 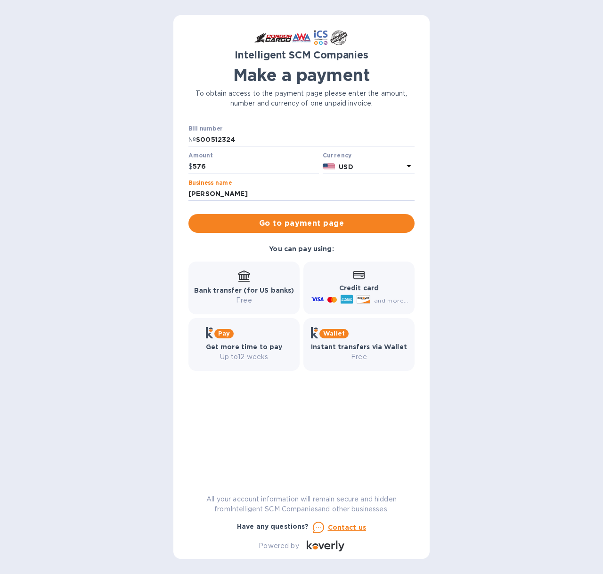 What do you see at coordinates (244, 357) in the screenshot?
I see `p: Up to 12 weeks` at bounding box center [244, 357].